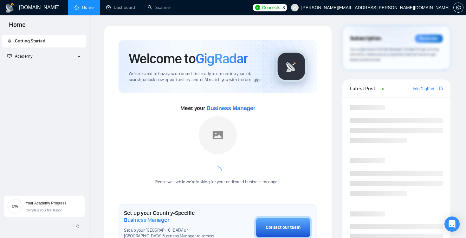 The image size is (466, 238). What do you see at coordinates (291, 67) in the screenshot?
I see `img: gigradar-logo.png` at bounding box center [291, 67].